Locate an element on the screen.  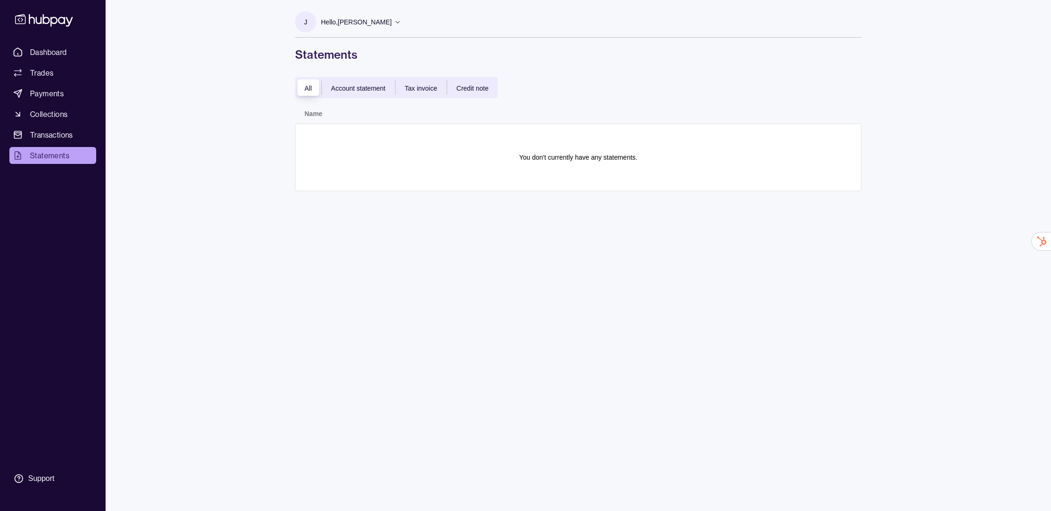
a: Statements is located at coordinates (53, 155).